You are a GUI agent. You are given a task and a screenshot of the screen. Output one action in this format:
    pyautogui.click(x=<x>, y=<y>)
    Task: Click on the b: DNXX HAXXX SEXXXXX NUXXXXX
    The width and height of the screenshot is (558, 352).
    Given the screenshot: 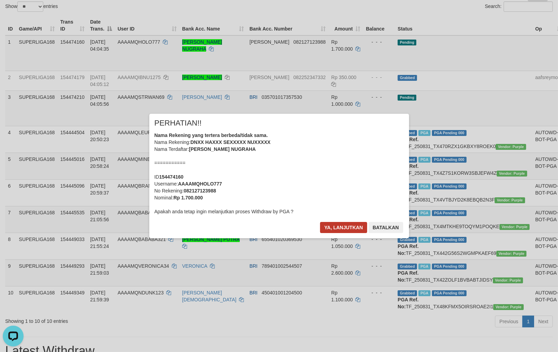 What is the action you would take?
    pyautogui.click(x=230, y=142)
    